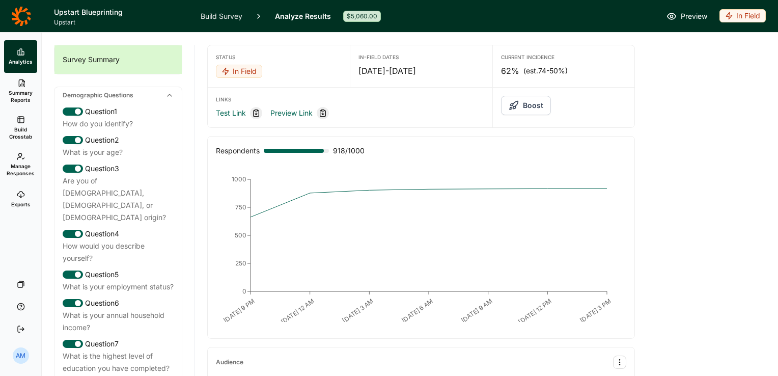  What do you see at coordinates (118, 95) in the screenshot?
I see `div: Demographic Questions` at bounding box center [118, 95].